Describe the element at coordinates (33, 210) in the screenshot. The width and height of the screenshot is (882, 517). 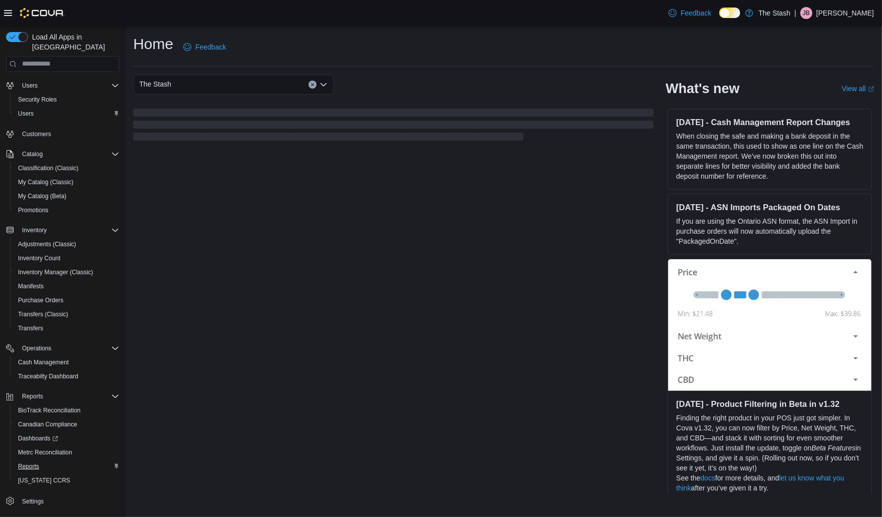
I see `a: Promotions` at that location.